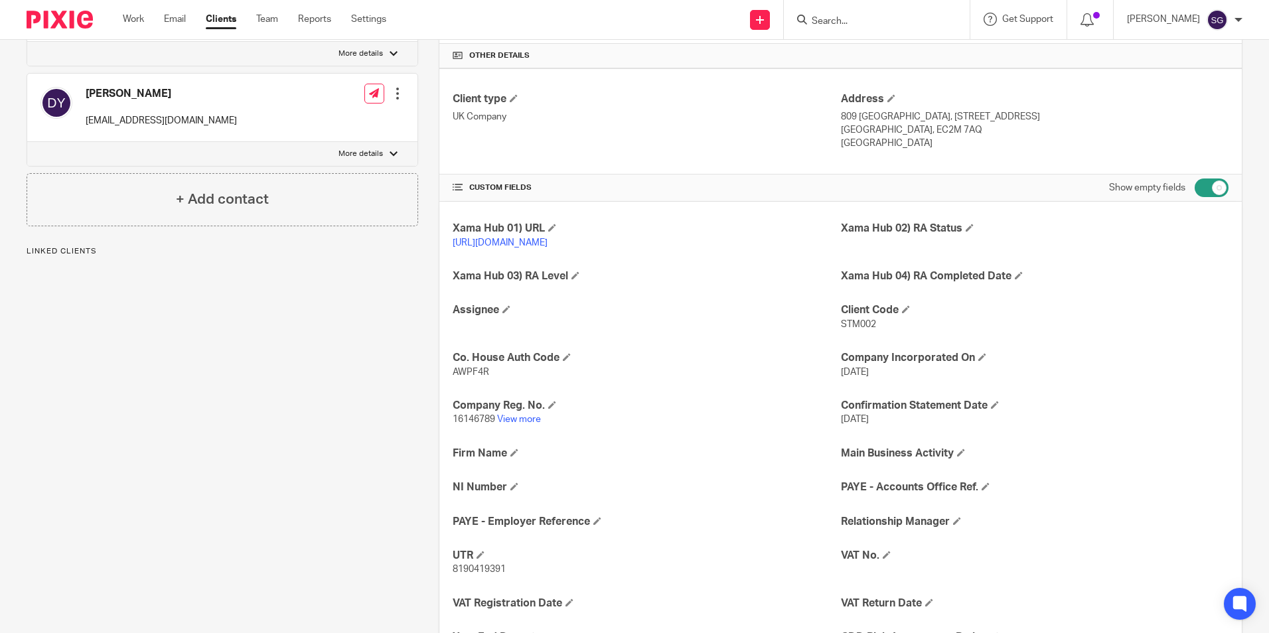  Describe the element at coordinates (646, 188) in the screenshot. I see `h4: CUSTOM FIELDS` at that location.